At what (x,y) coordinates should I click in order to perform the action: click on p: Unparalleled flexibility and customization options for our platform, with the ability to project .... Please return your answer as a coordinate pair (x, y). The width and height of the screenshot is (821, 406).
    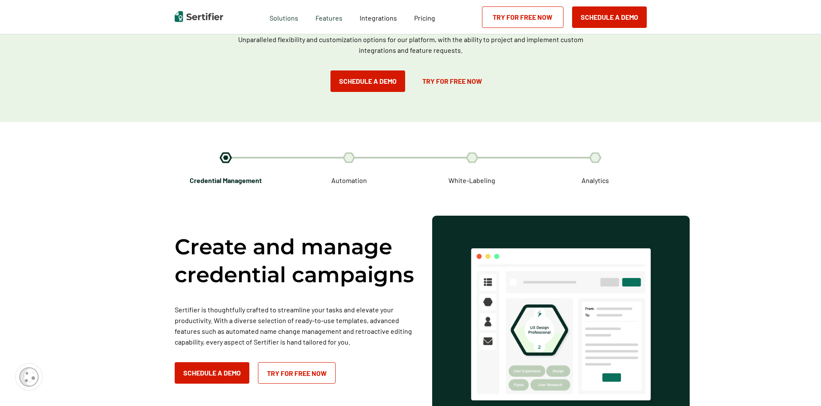
    Looking at the image, I should click on (411, 45).